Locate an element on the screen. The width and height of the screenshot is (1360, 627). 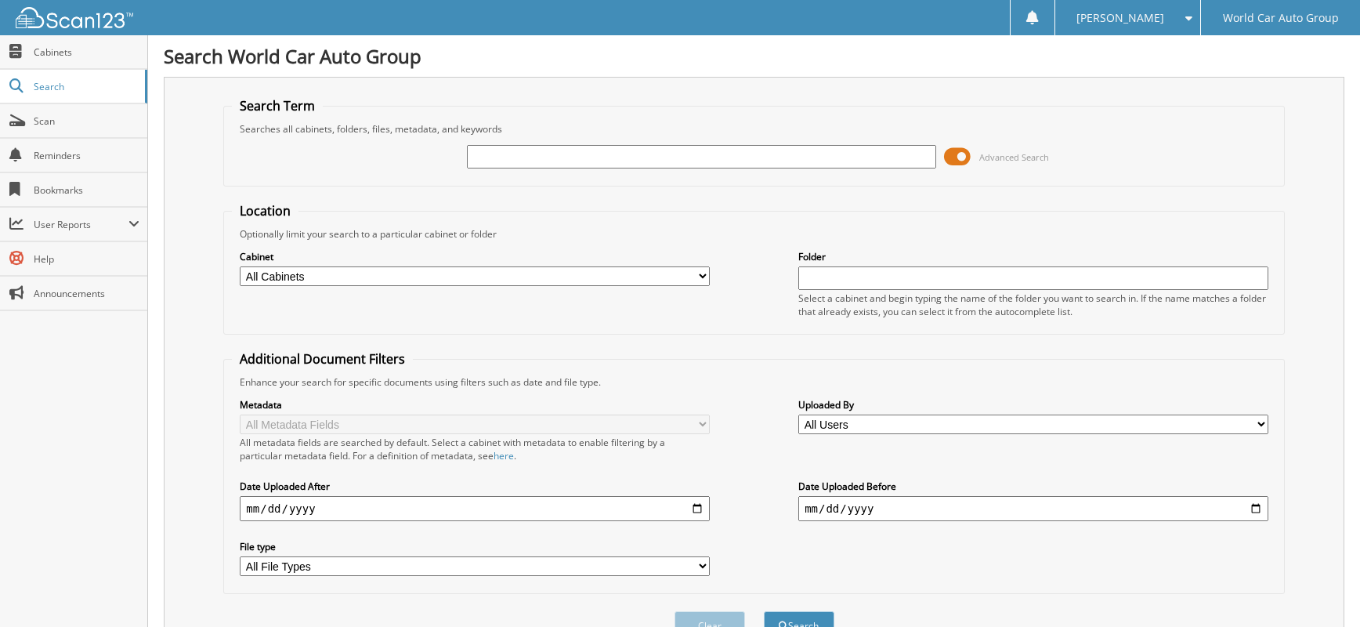
div: Enhance your search for specific documents using filters such as date and file type. is located at coordinates (754, 382).